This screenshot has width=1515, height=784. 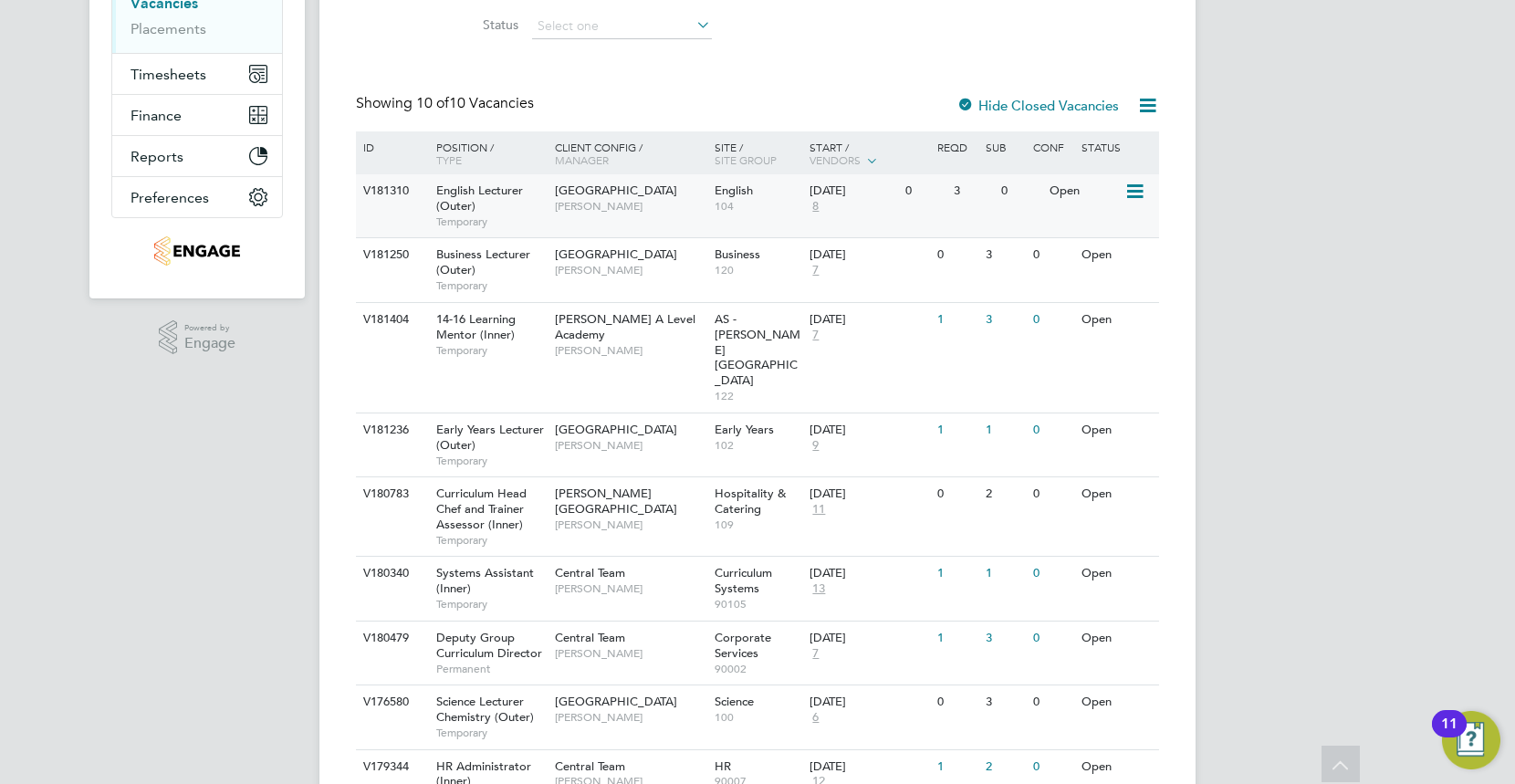 What do you see at coordinates (446, 103) in the screenshot?
I see `div: Showing` at bounding box center [446, 103].